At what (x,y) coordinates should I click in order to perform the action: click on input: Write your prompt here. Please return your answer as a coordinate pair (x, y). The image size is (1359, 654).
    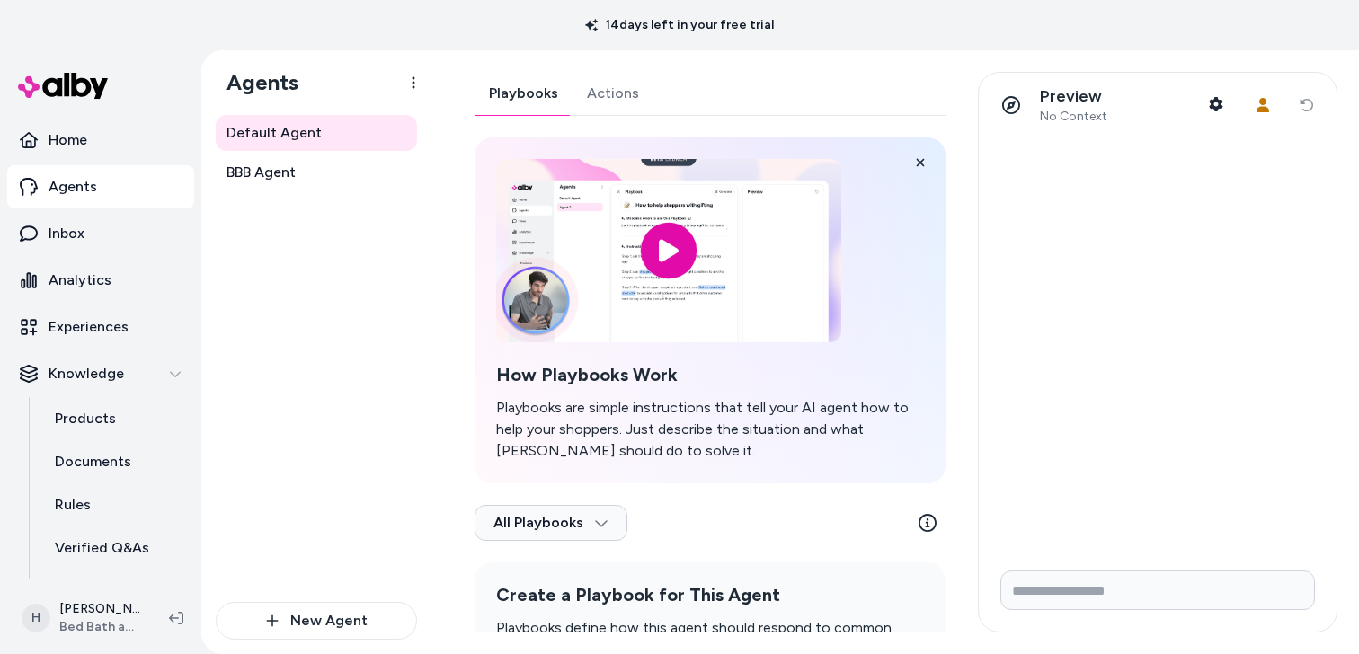
    Looking at the image, I should click on (1158, 591).